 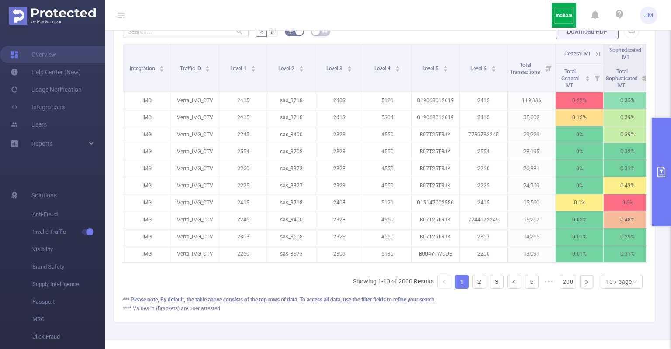 What do you see at coordinates (531, 237) in the screenshot?
I see `p: 14,265` at bounding box center [531, 237].